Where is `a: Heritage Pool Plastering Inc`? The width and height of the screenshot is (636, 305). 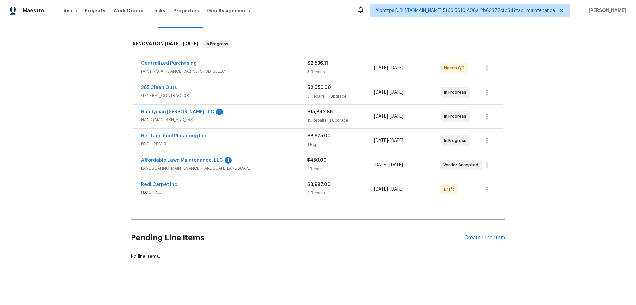
a: Heritage Pool Plastering Inc is located at coordinates (174, 136).